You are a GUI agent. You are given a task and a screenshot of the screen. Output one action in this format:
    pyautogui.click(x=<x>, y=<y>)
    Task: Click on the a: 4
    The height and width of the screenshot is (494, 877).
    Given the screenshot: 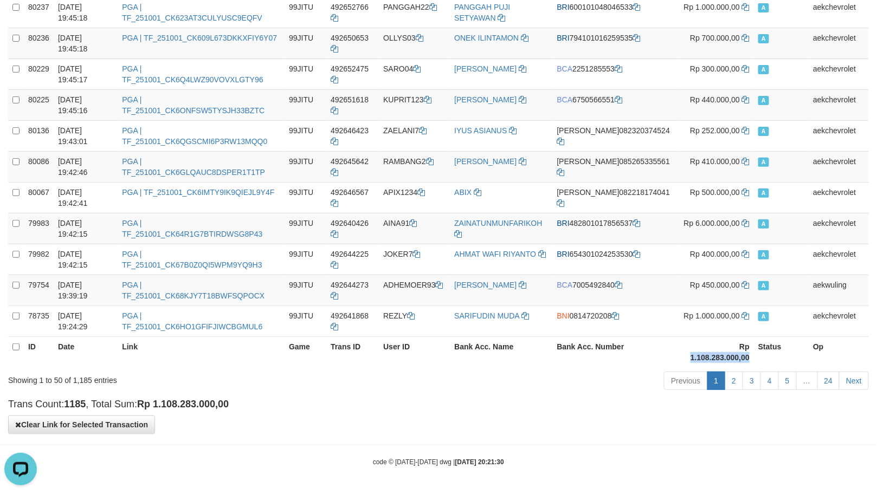 What is the action you would take?
    pyautogui.click(x=770, y=381)
    